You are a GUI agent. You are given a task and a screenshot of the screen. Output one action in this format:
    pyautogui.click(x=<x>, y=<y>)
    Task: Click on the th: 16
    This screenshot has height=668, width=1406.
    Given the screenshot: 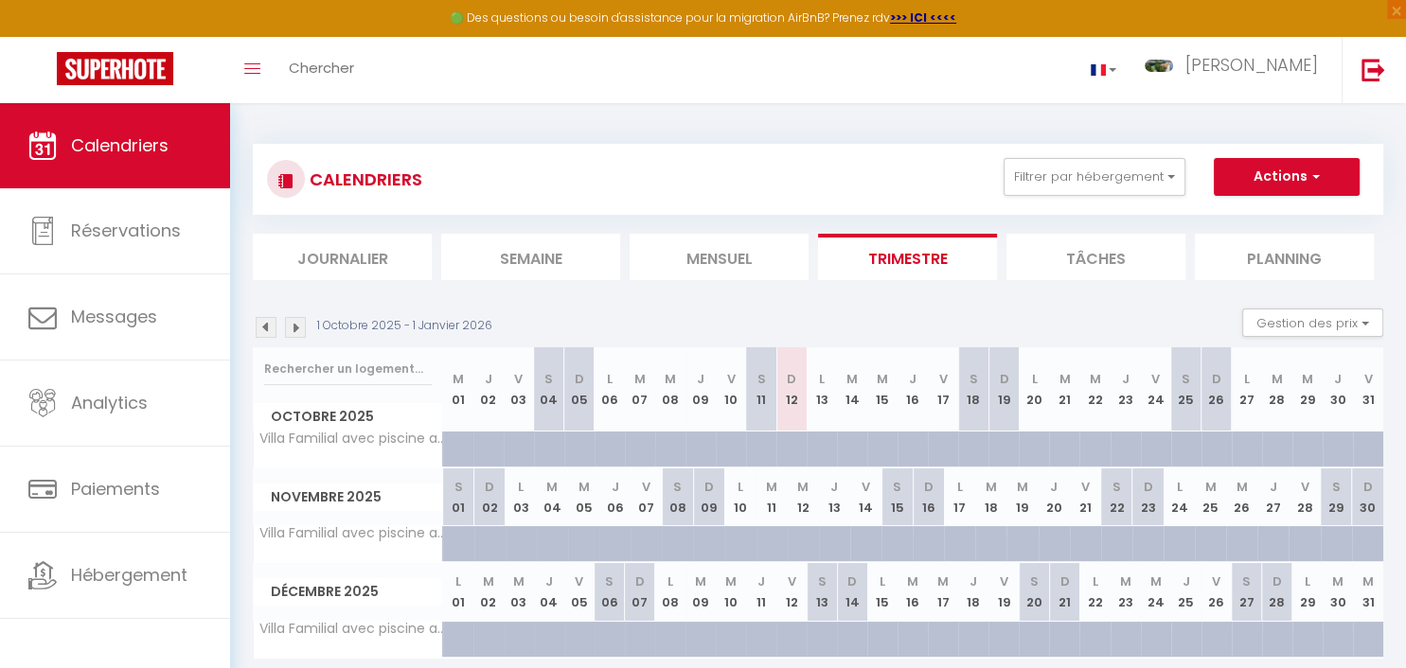 What is the action you would take?
    pyautogui.click(x=913, y=592)
    